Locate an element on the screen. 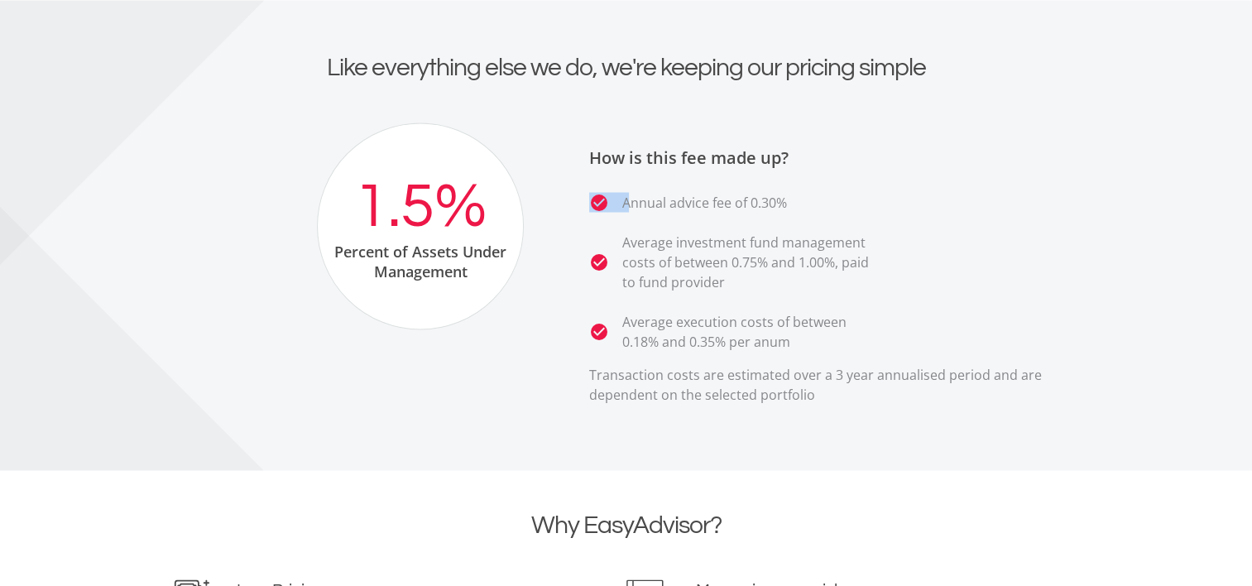 Image resolution: width=1252 pixels, height=586 pixels. p: Annual advice fee of 0.30% is located at coordinates (704, 202).